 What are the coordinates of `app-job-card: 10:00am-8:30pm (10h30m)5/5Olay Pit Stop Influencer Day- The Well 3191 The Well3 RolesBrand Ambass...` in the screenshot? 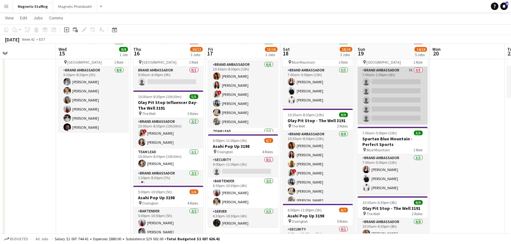 It's located at (168, 137).